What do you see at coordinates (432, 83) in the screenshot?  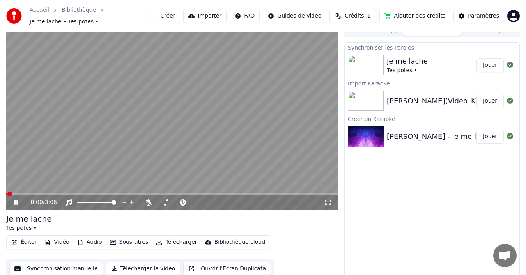 I see `div: Import Karaoke` at bounding box center [432, 83].